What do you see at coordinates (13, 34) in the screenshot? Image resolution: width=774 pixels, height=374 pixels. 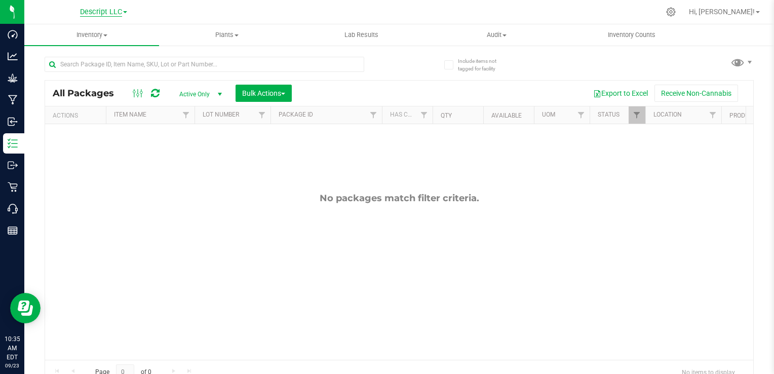 I see `inline-svg: Dashboard` at bounding box center [13, 34].